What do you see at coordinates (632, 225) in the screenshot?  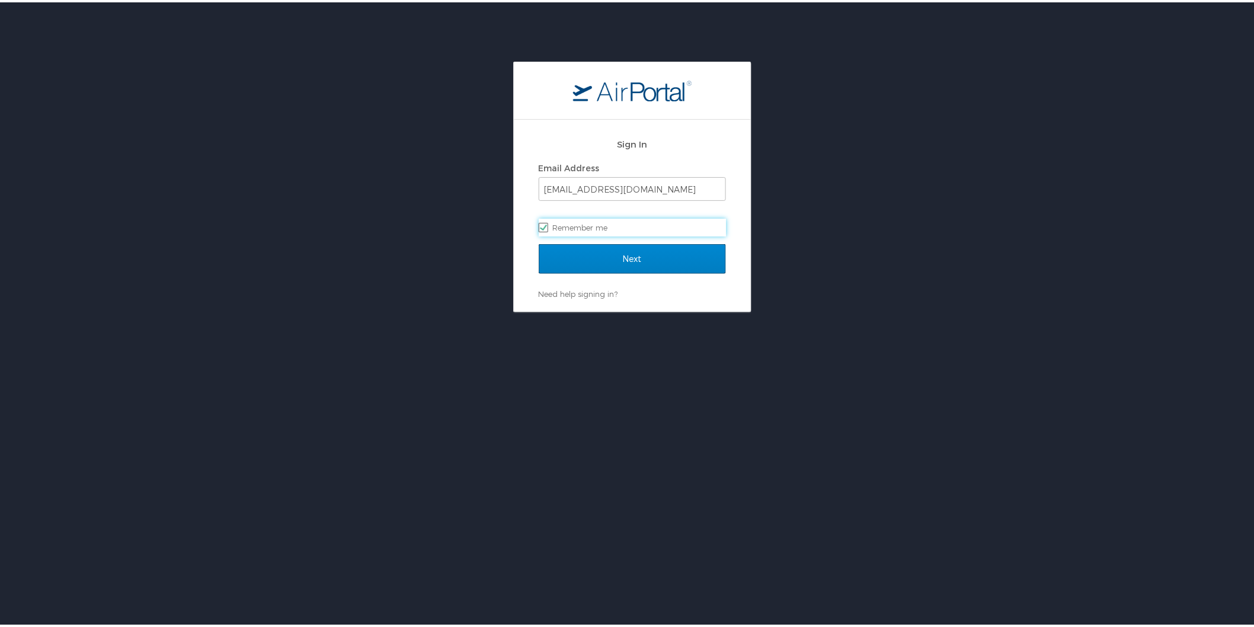 I see `label: Remember me` at bounding box center [632, 225].